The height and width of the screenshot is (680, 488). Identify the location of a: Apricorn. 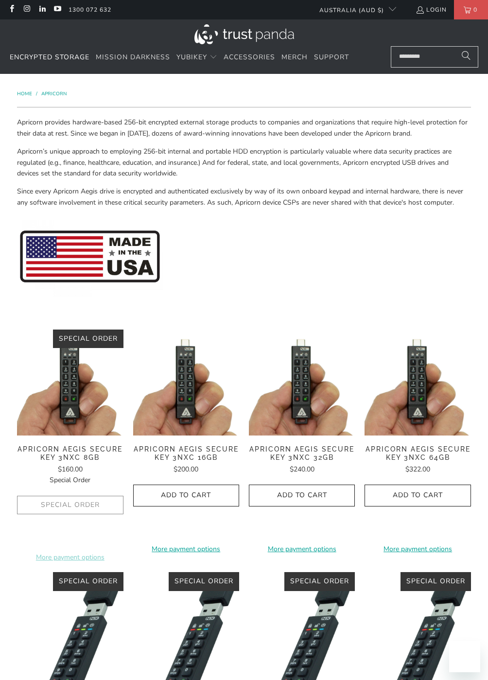
(54, 94).